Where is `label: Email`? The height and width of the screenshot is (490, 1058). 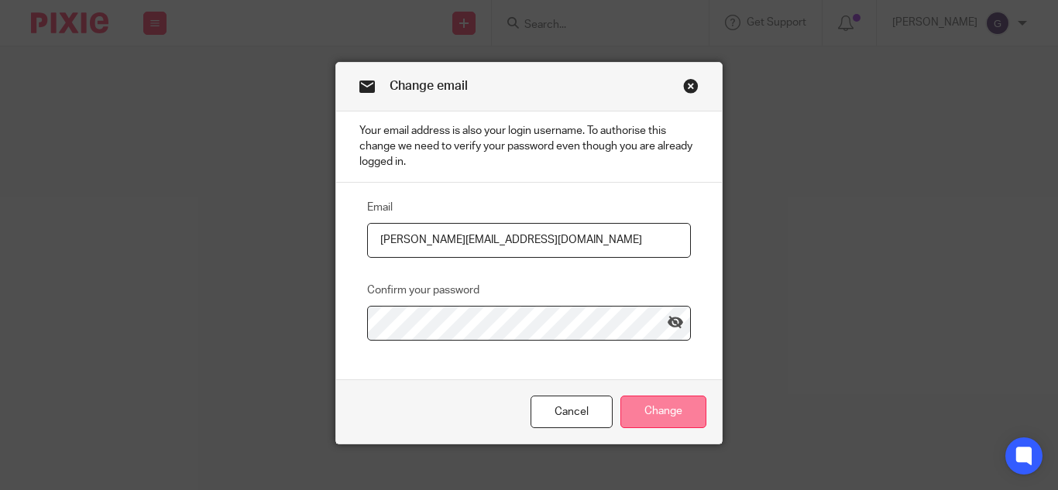
label: Email is located at coordinates (379, 208).